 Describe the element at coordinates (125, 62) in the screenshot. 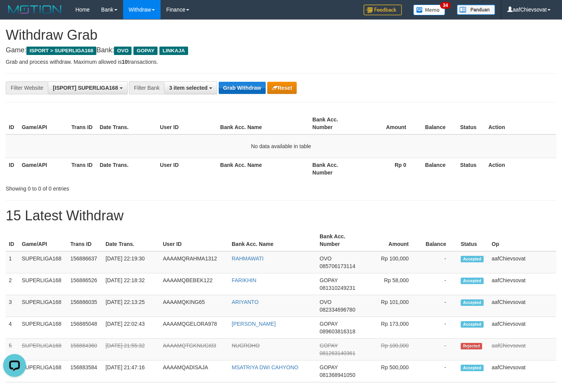

I see `strong: 10` at that location.